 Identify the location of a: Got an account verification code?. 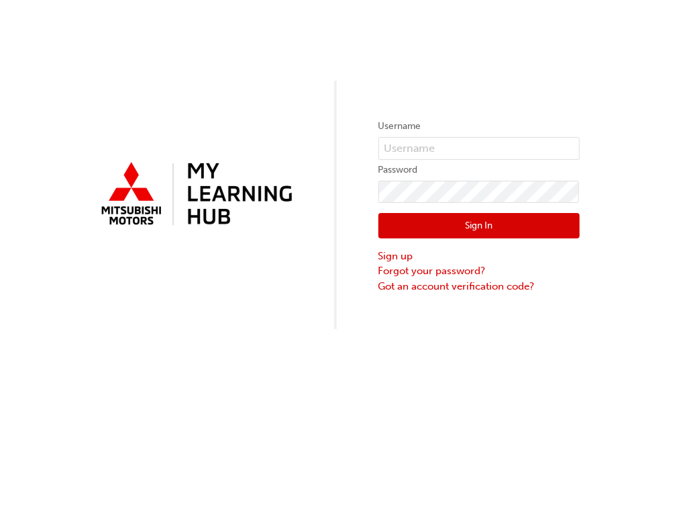
(479, 286).